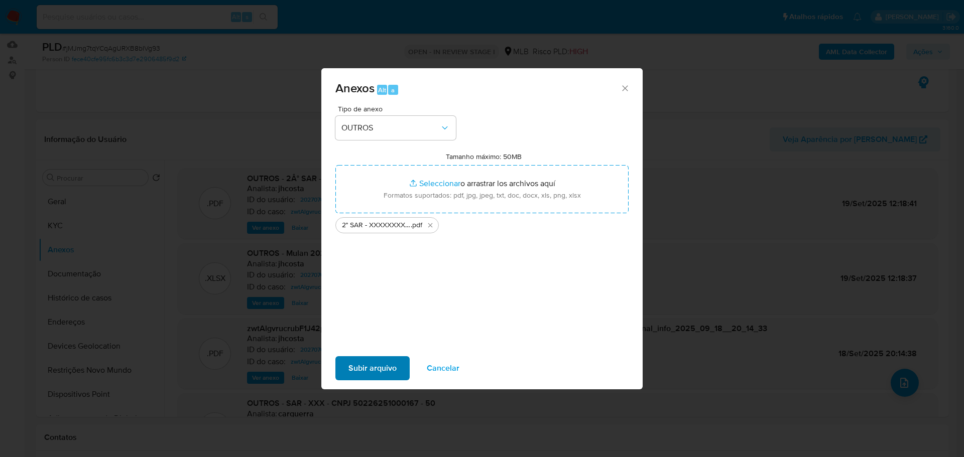  I want to click on span: a, so click(393, 90).